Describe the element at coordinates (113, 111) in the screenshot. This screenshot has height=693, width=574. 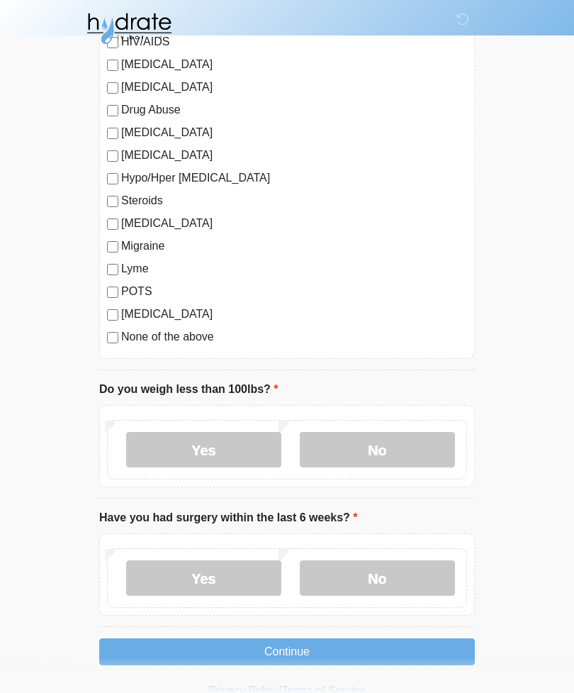
I see `input: Drug Abuse` at that location.